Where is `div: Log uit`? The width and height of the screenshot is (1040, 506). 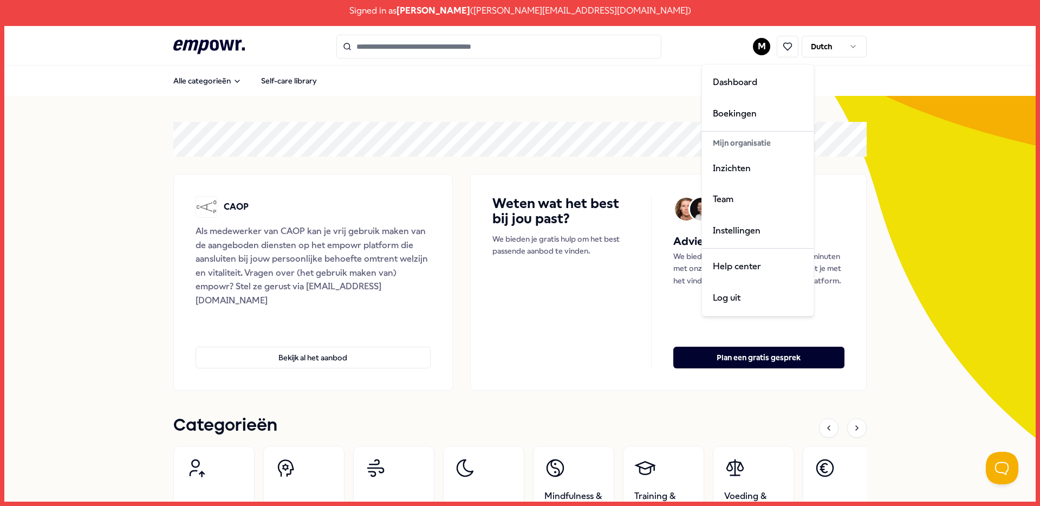 div: Log uit is located at coordinates (758, 298).